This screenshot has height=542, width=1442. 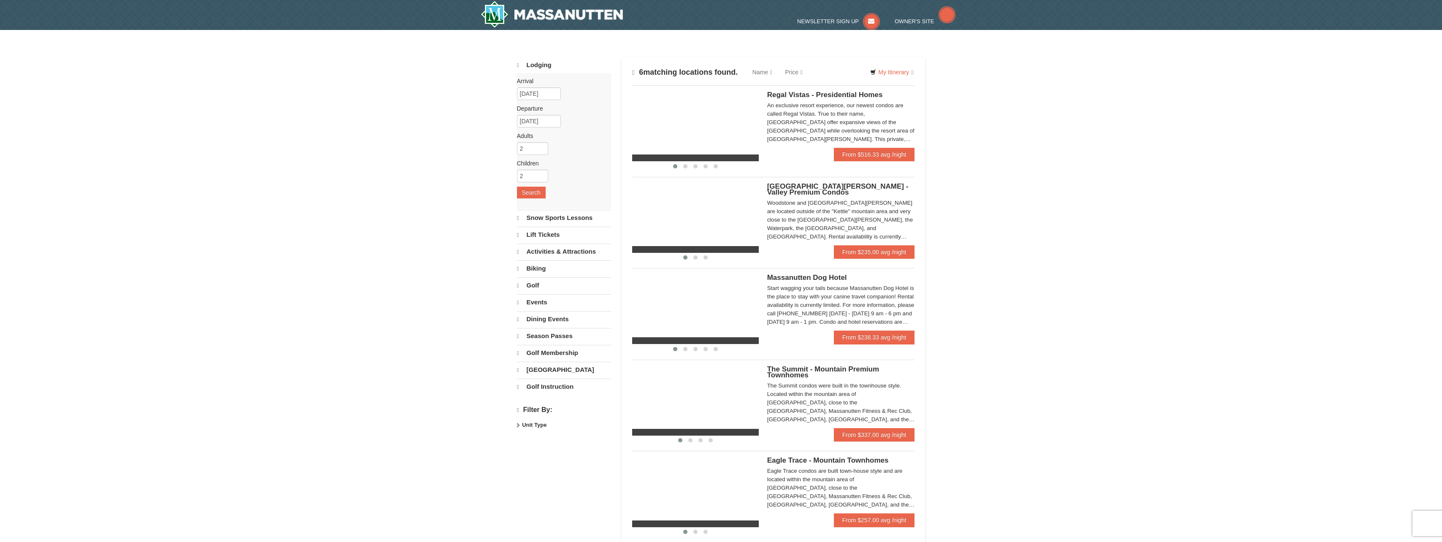 I want to click on span: Regal Vistas - Presidential Homes, so click(x=825, y=95).